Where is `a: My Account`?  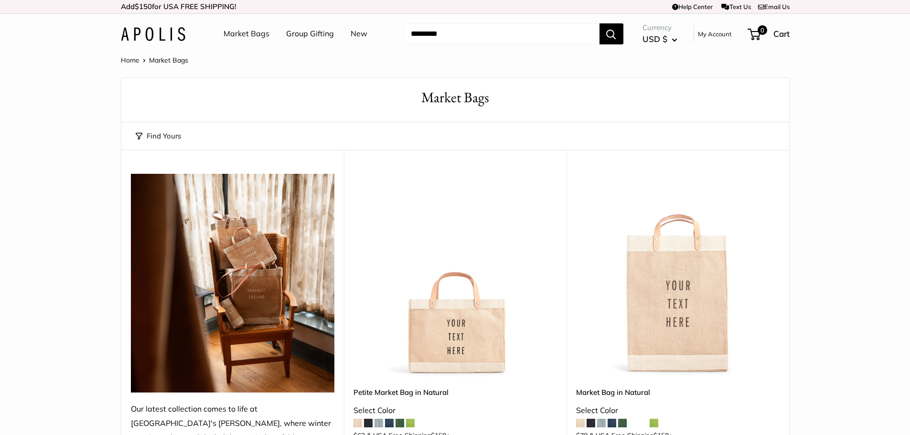 a: My Account is located at coordinates (714, 34).